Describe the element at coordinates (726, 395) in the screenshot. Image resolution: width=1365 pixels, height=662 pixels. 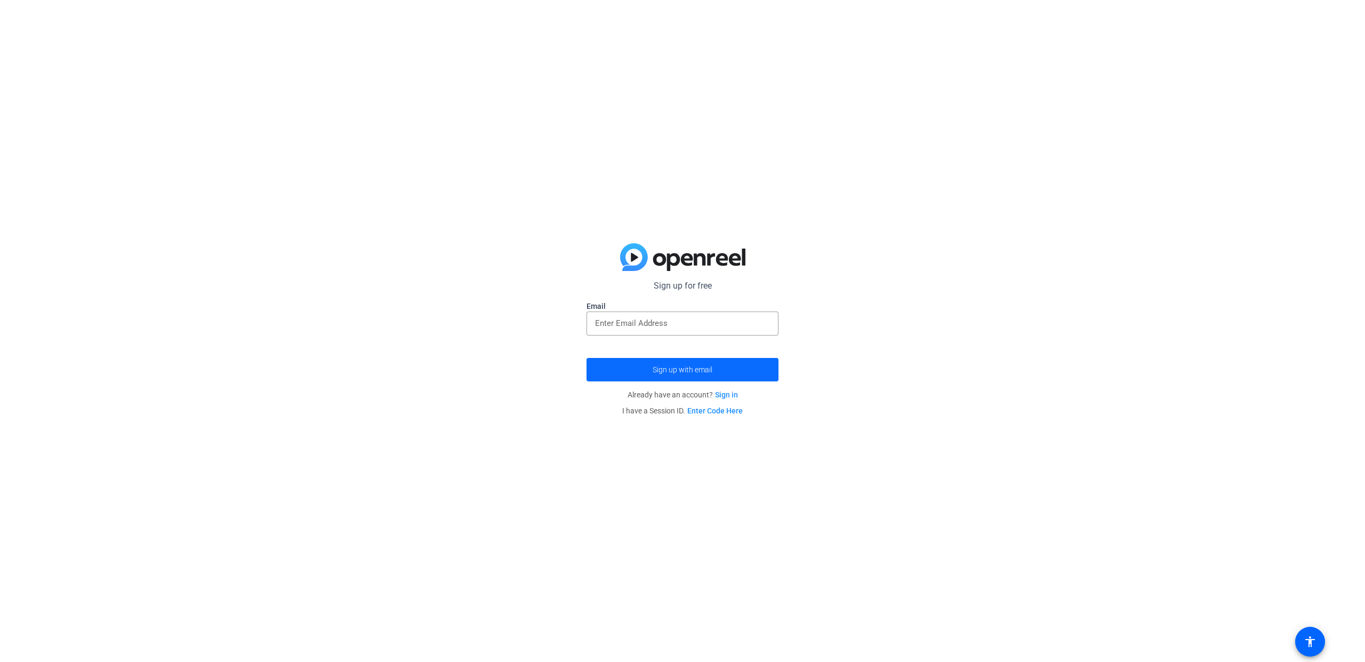
I see `a: Sign in` at that location.